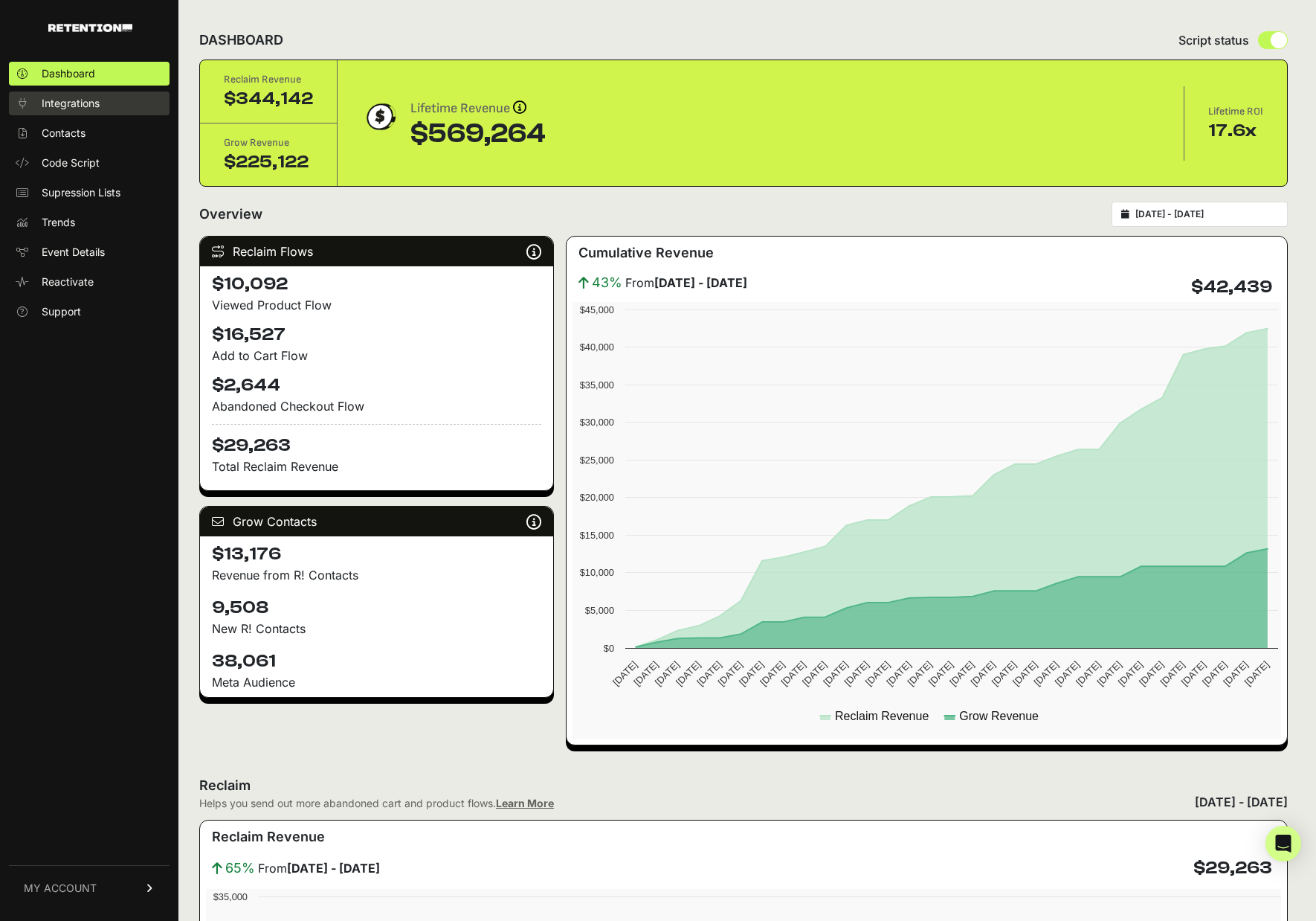  What do you see at coordinates (376, 355) in the screenshot?
I see `div: Add to Cart Flow` at bounding box center [376, 355].